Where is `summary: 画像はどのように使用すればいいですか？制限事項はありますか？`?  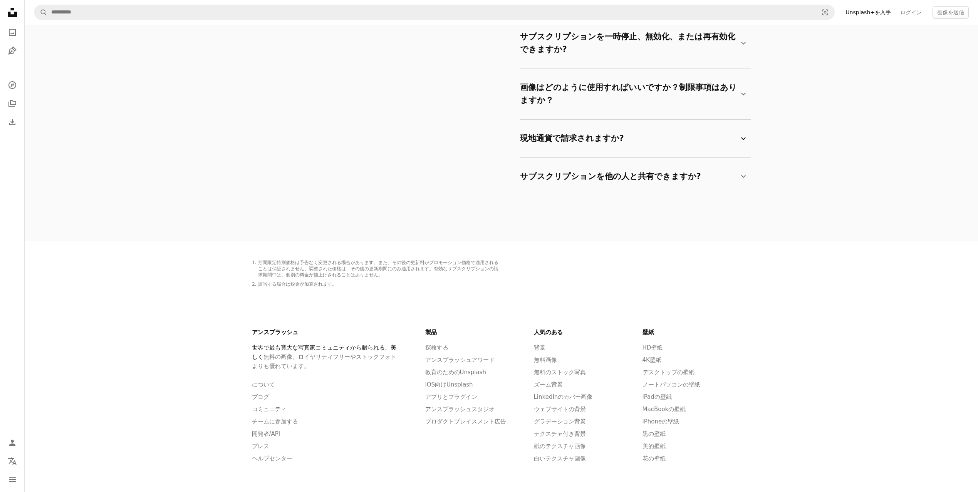
summary: 画像はどのように使用すればいいですか？制限事項はありますか？ is located at coordinates (634, 94).